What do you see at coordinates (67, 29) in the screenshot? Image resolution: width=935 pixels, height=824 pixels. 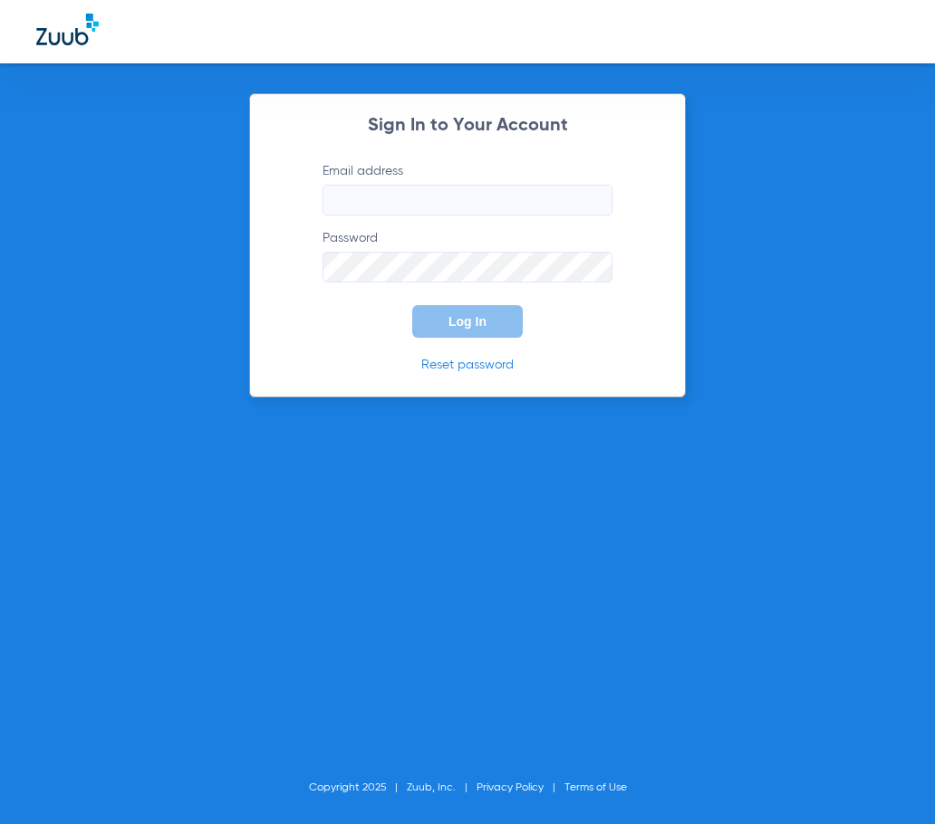 I see `img: Zuub Logo` at bounding box center [67, 29].